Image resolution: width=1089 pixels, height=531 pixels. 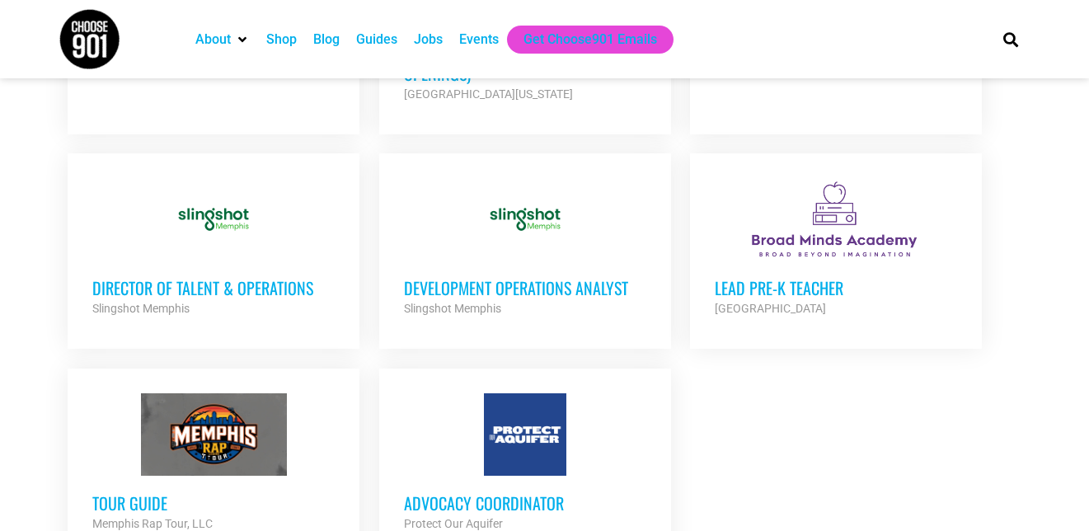 What do you see at coordinates (525, 503) in the screenshot?
I see `h3: Advocacy Coordinator` at bounding box center [525, 503].